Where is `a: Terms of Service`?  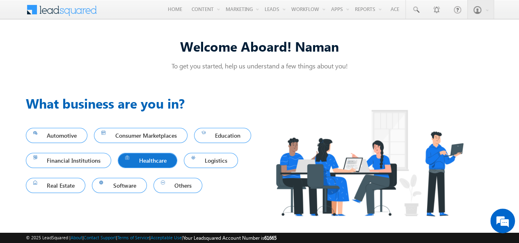
a: Terms of Service is located at coordinates (133, 237).